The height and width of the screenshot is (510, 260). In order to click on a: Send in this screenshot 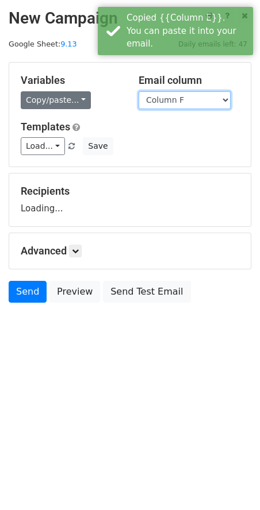, I will do `click(28, 292)`.